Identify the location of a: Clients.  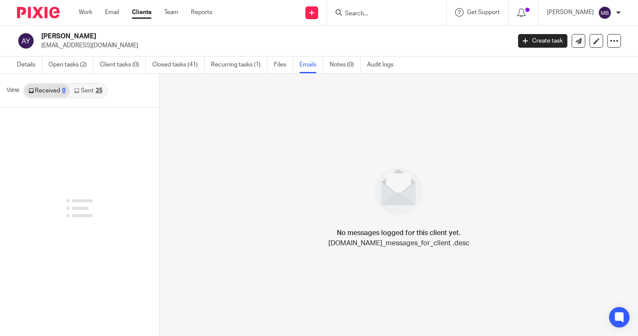
(142, 12).